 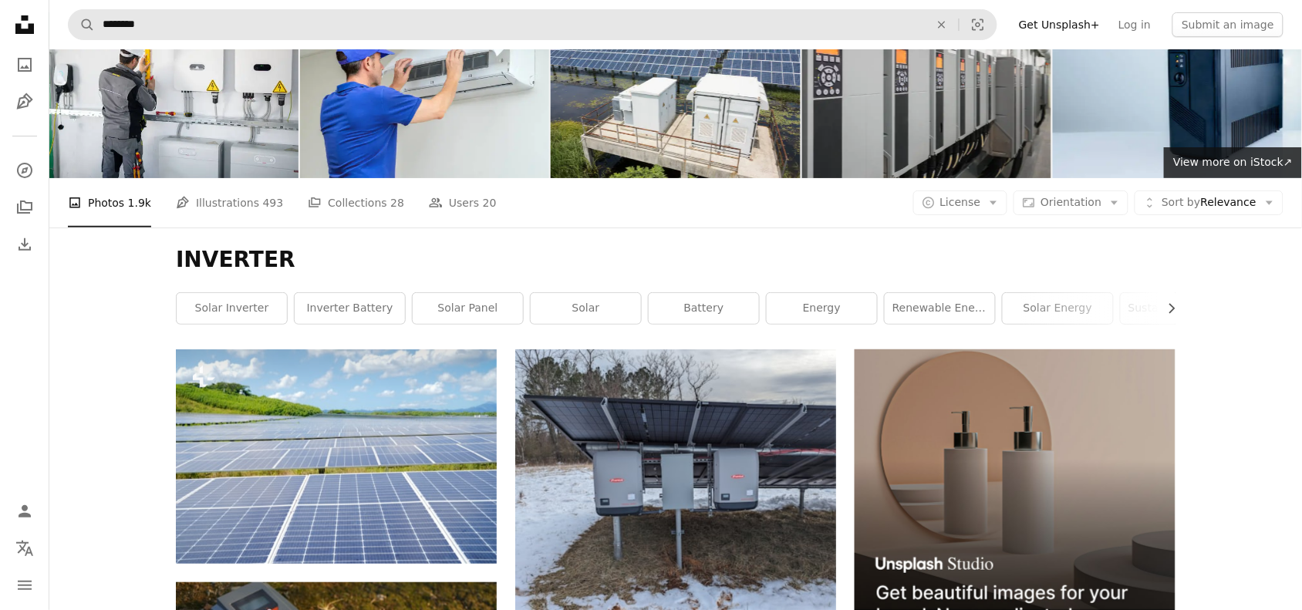 What do you see at coordinates (940, 309) in the screenshot?
I see `a: renewable energy` at bounding box center [940, 309].